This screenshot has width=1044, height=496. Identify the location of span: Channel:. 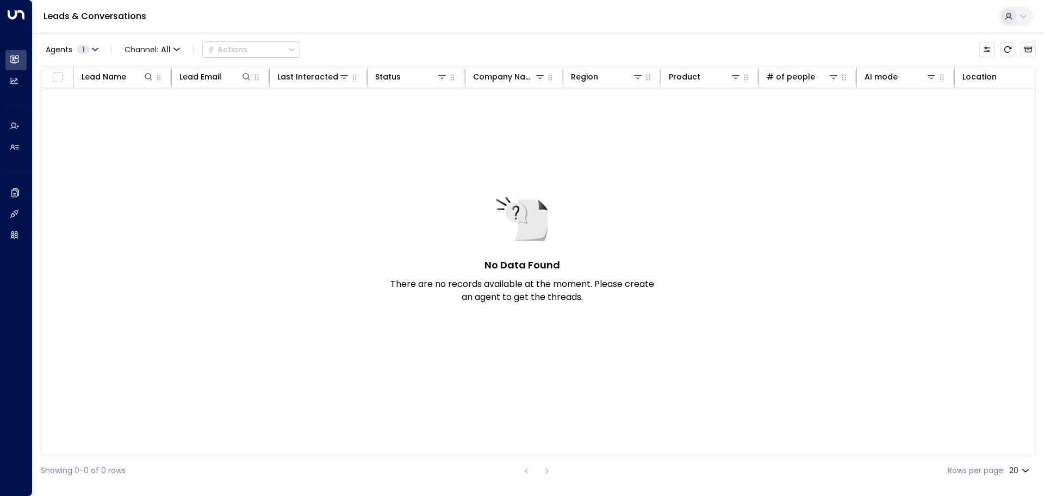
(152, 49).